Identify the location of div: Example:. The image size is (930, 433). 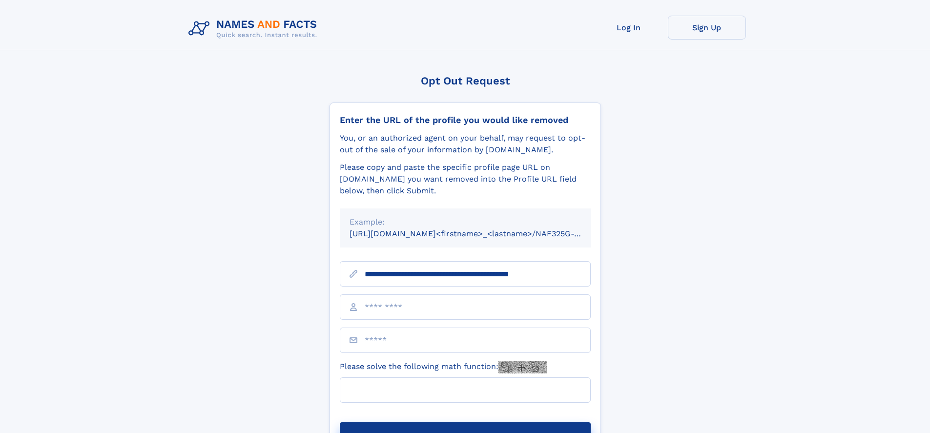
(465, 222).